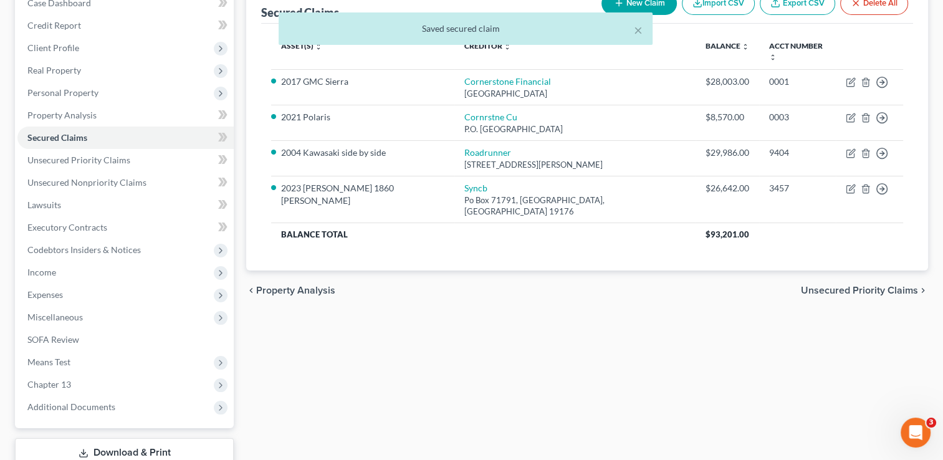 Image resolution: width=943 pixels, height=460 pixels. What do you see at coordinates (796, 51) in the screenshot?
I see `a: Acct Number unfold_more` at bounding box center [796, 51].